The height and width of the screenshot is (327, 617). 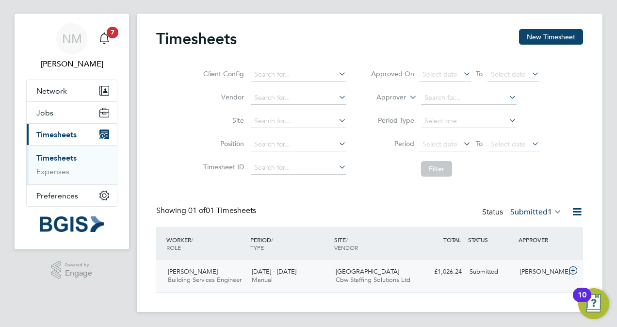 What do you see at coordinates (56, 134) in the screenshot?
I see `span: Timesheets` at bounding box center [56, 134].